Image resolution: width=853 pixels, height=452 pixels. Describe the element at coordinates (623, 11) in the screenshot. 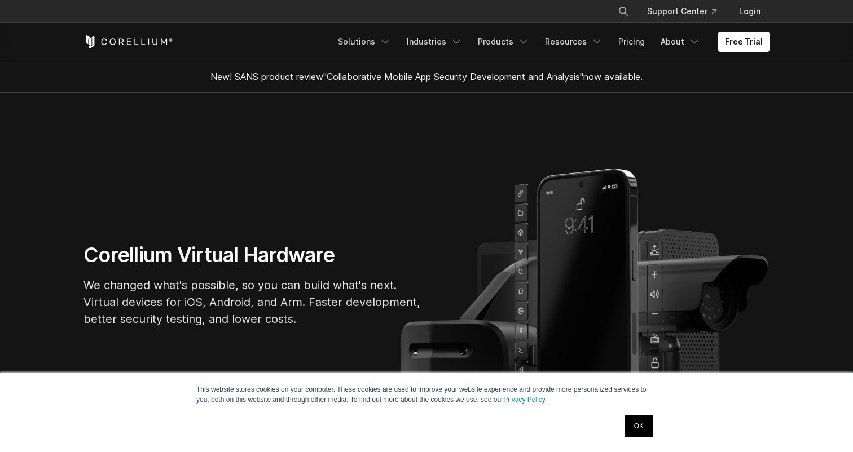

I see `button: Search` at that location.